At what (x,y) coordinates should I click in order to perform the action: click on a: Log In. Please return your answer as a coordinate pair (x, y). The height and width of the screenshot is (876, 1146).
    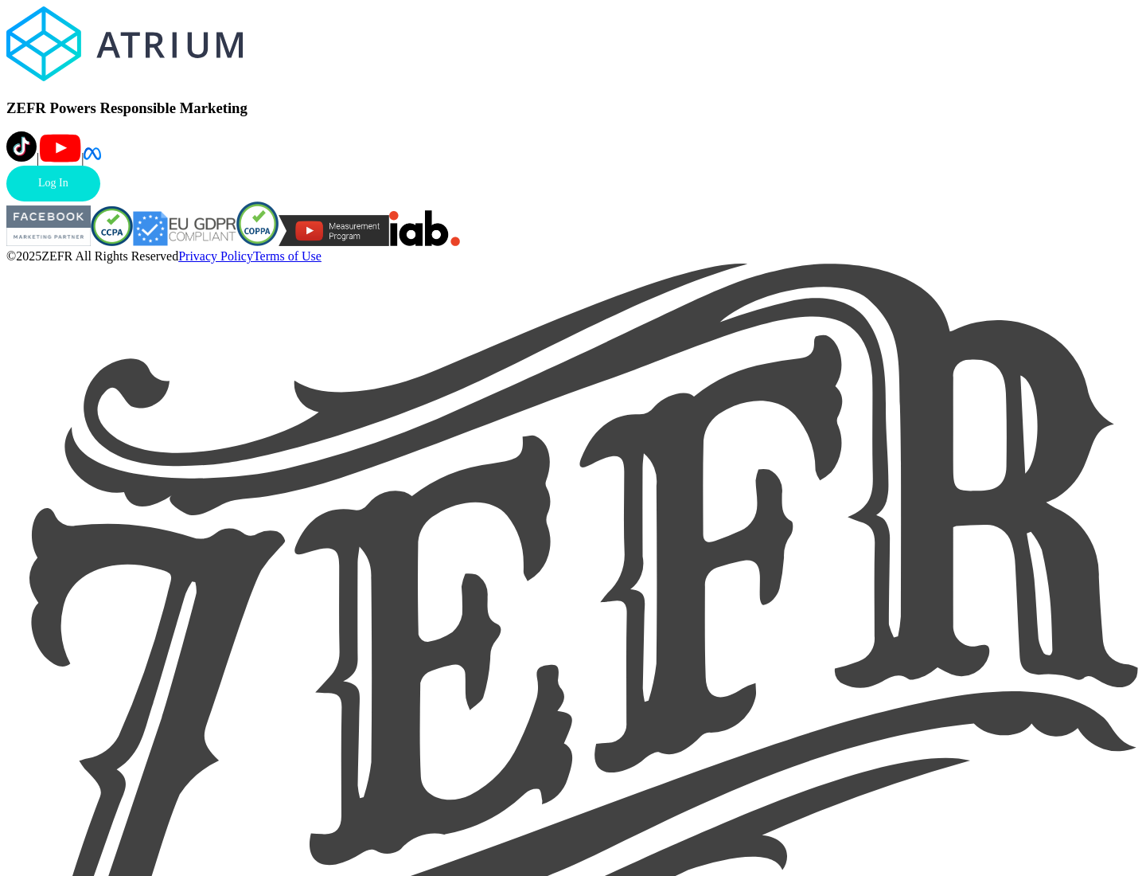
    Looking at the image, I should click on (53, 183).